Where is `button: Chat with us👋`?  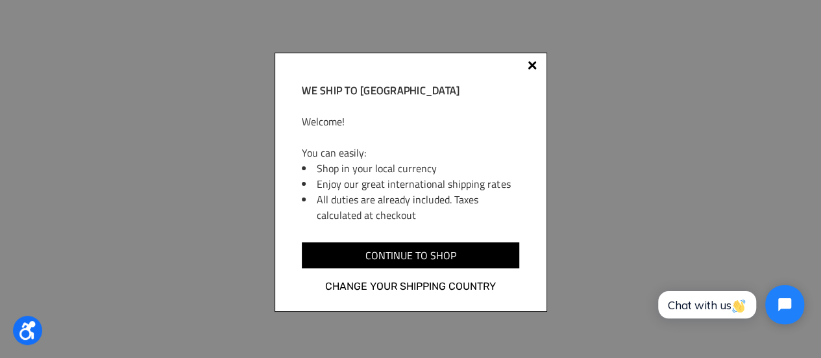
button: Chat with us👋 is located at coordinates (63, 31).